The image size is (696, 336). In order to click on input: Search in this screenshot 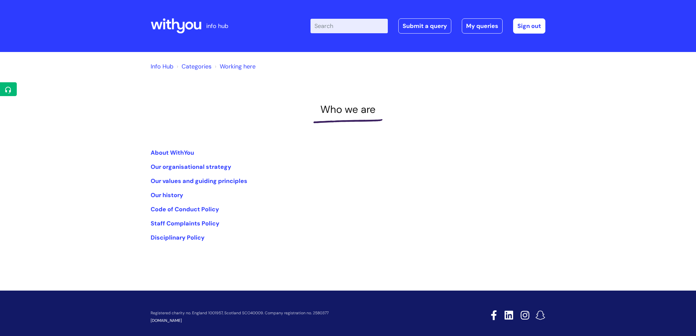, I will do `click(349, 26)`.